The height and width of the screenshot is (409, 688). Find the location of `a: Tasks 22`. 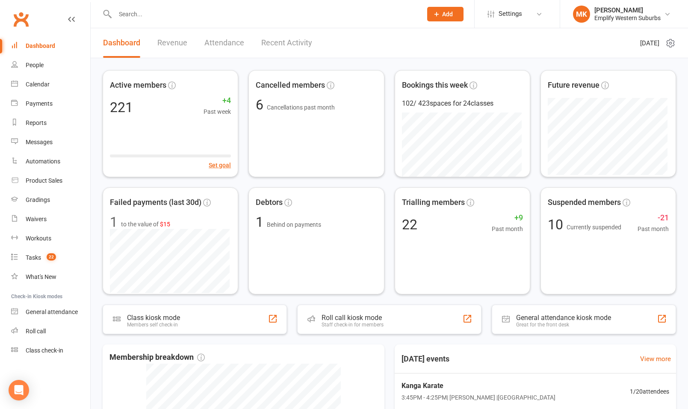

a: Tasks 22 is located at coordinates (50, 257).